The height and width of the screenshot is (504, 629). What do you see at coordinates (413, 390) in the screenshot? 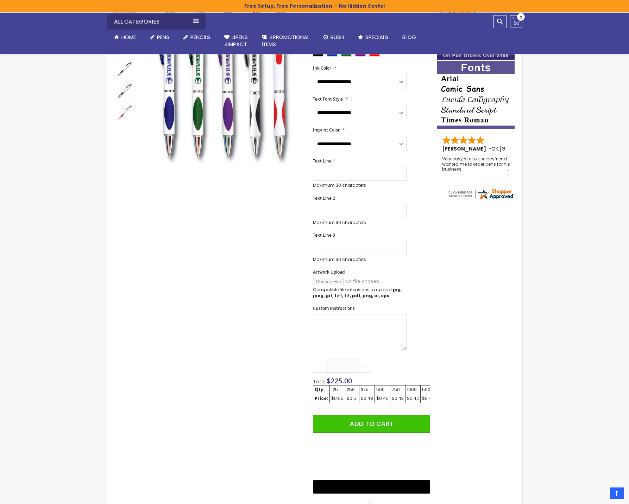
I see `div: 1000` at bounding box center [413, 390].